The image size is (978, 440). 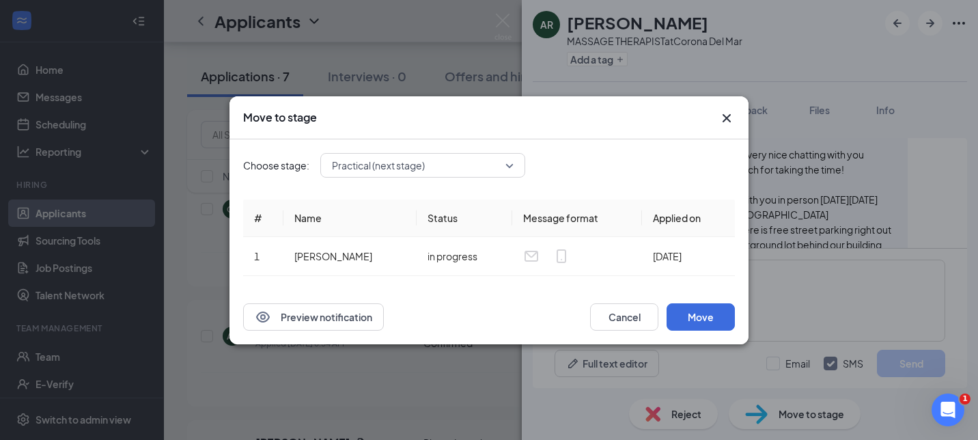 What do you see at coordinates (378, 165) in the screenshot?
I see `span: Practical (next stage)` at bounding box center [378, 165].